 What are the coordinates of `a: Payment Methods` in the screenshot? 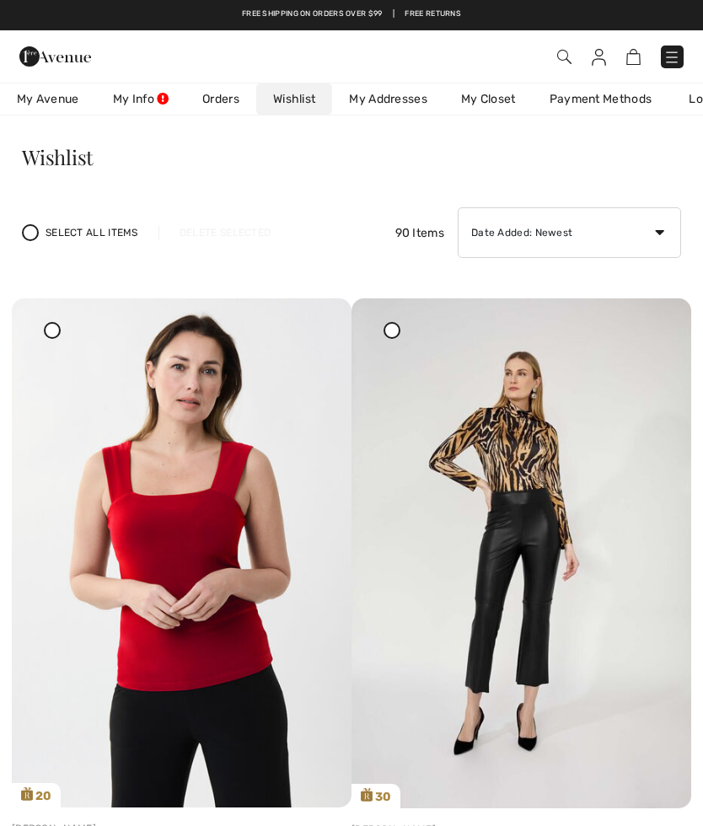 It's located at (601, 99).